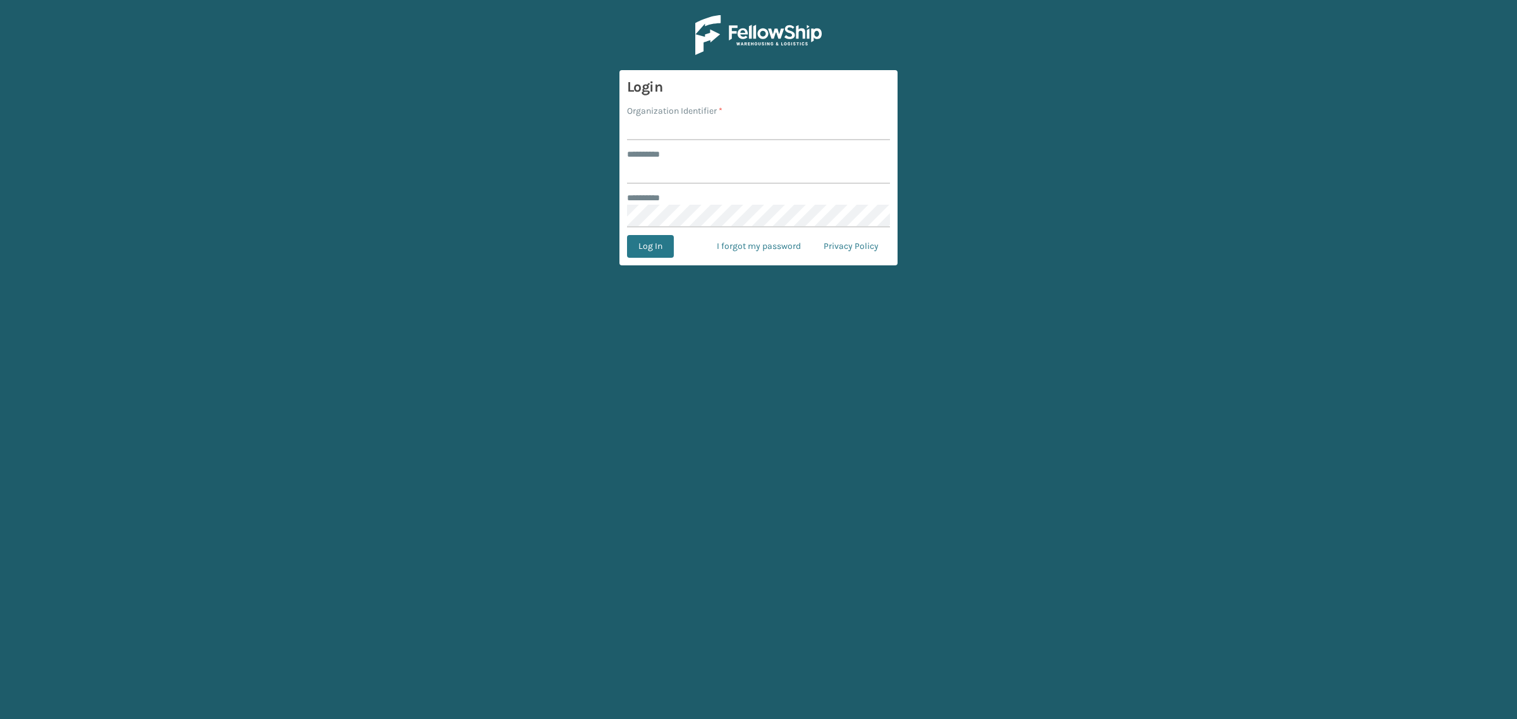 The width and height of the screenshot is (1517, 719). What do you see at coordinates (674, 111) in the screenshot?
I see `label: Organization Identifier` at bounding box center [674, 111].